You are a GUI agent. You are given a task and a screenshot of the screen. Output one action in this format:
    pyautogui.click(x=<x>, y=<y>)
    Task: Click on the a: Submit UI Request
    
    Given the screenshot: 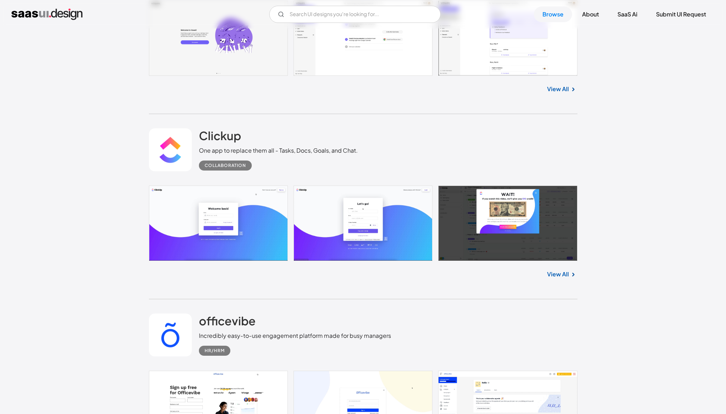 What is the action you would take?
    pyautogui.click(x=681, y=14)
    